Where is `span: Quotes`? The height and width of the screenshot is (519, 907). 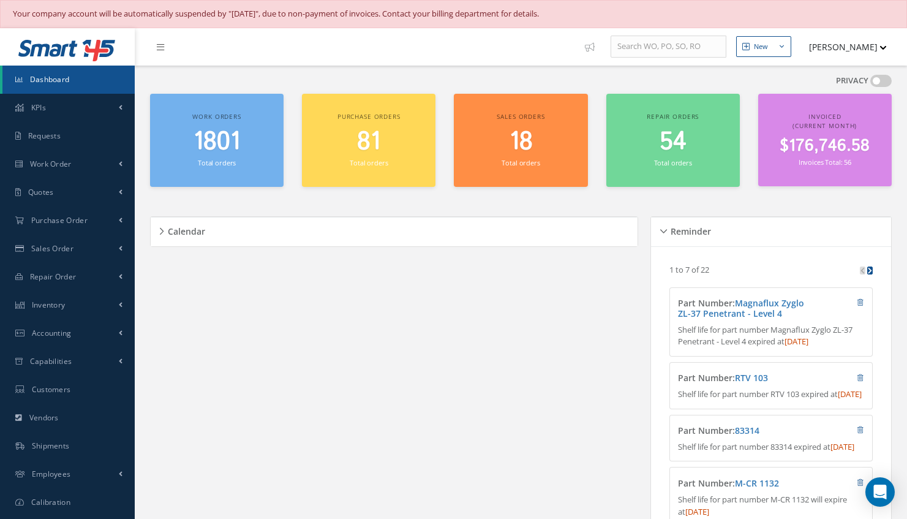
span: Quotes is located at coordinates (41, 192).